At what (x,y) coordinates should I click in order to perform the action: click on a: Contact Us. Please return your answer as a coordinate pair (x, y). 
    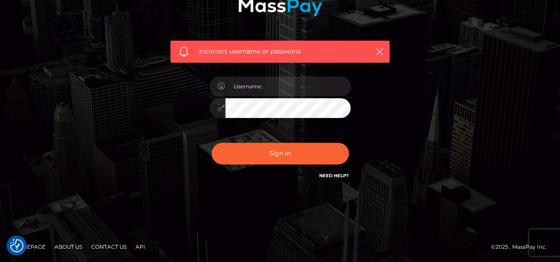
    Looking at the image, I should click on (109, 247).